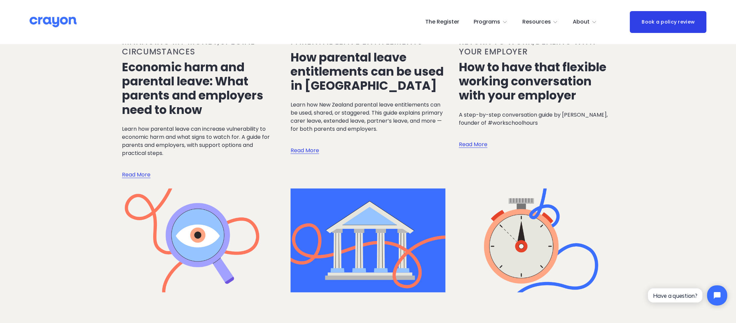  Describe the element at coordinates (581, 22) in the screenshot. I see `span: About` at that location.